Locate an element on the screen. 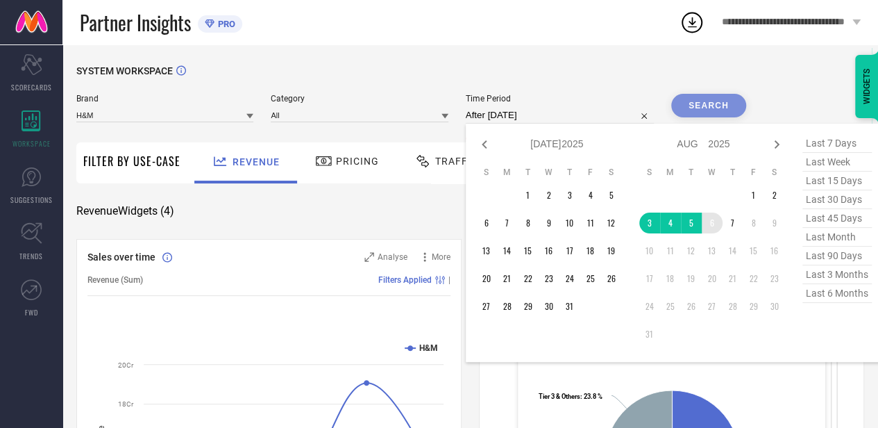 The width and height of the screenshot is (878, 428). span: Filter By Use-Case is located at coordinates (132, 161).